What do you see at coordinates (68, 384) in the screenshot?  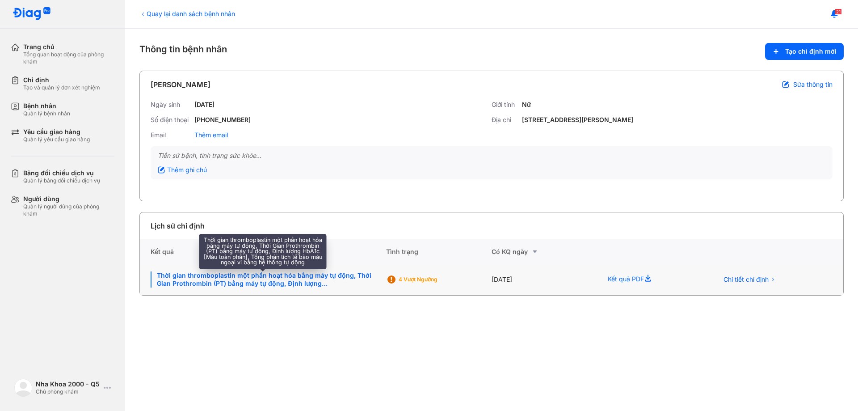 I see `div: Nha Khoa 2000 - Q5` at bounding box center [68, 384].